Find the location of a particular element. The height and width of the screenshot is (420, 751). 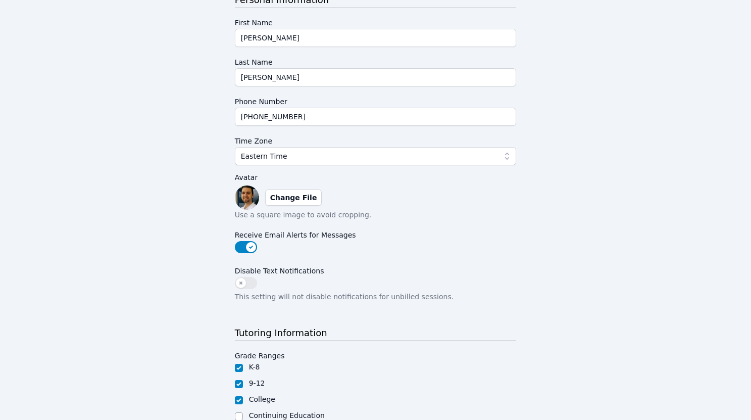

label: Phone Number is located at coordinates (376, 100).